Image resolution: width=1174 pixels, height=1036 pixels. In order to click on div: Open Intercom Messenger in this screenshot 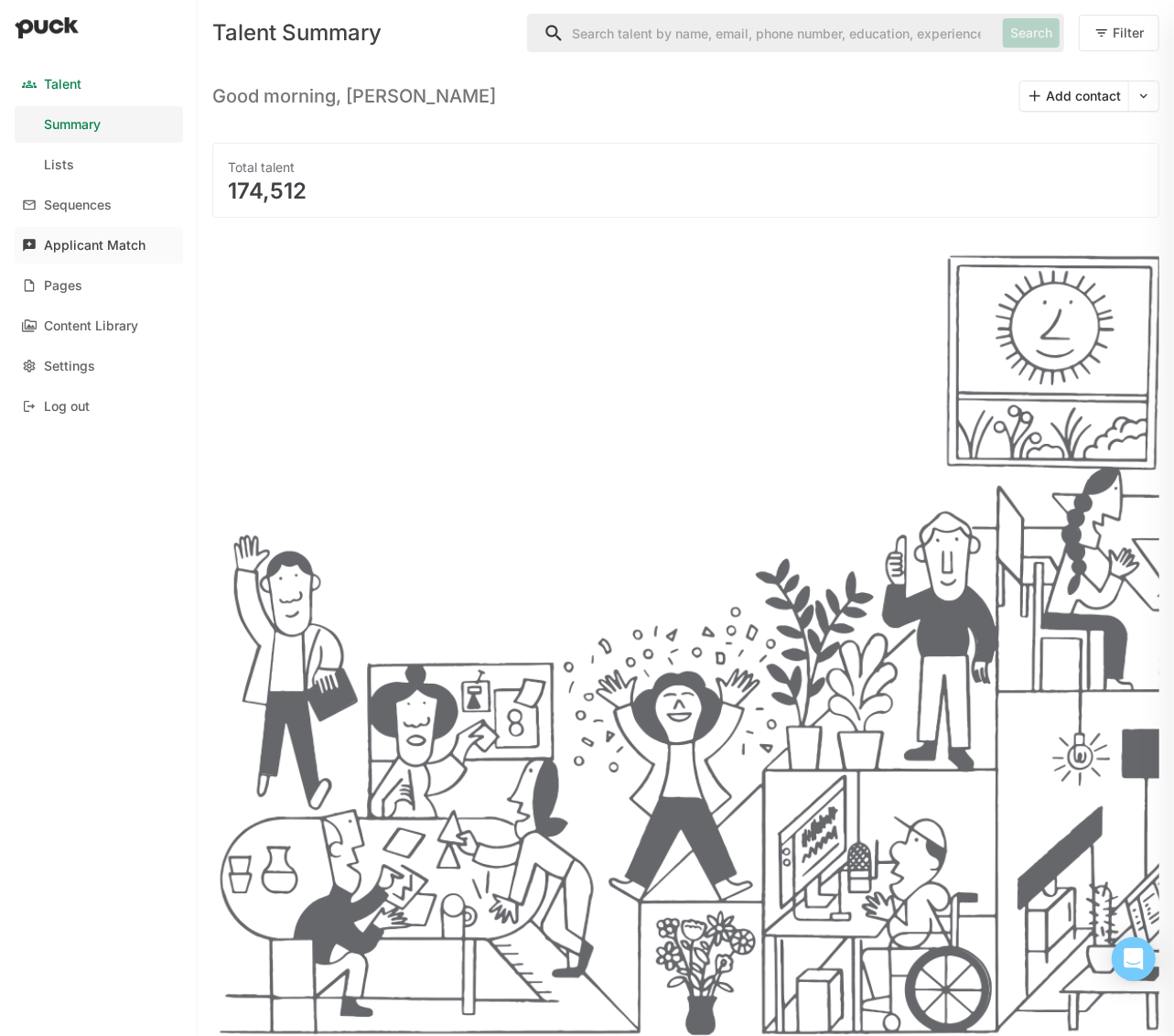, I will do `click(1134, 959)`.